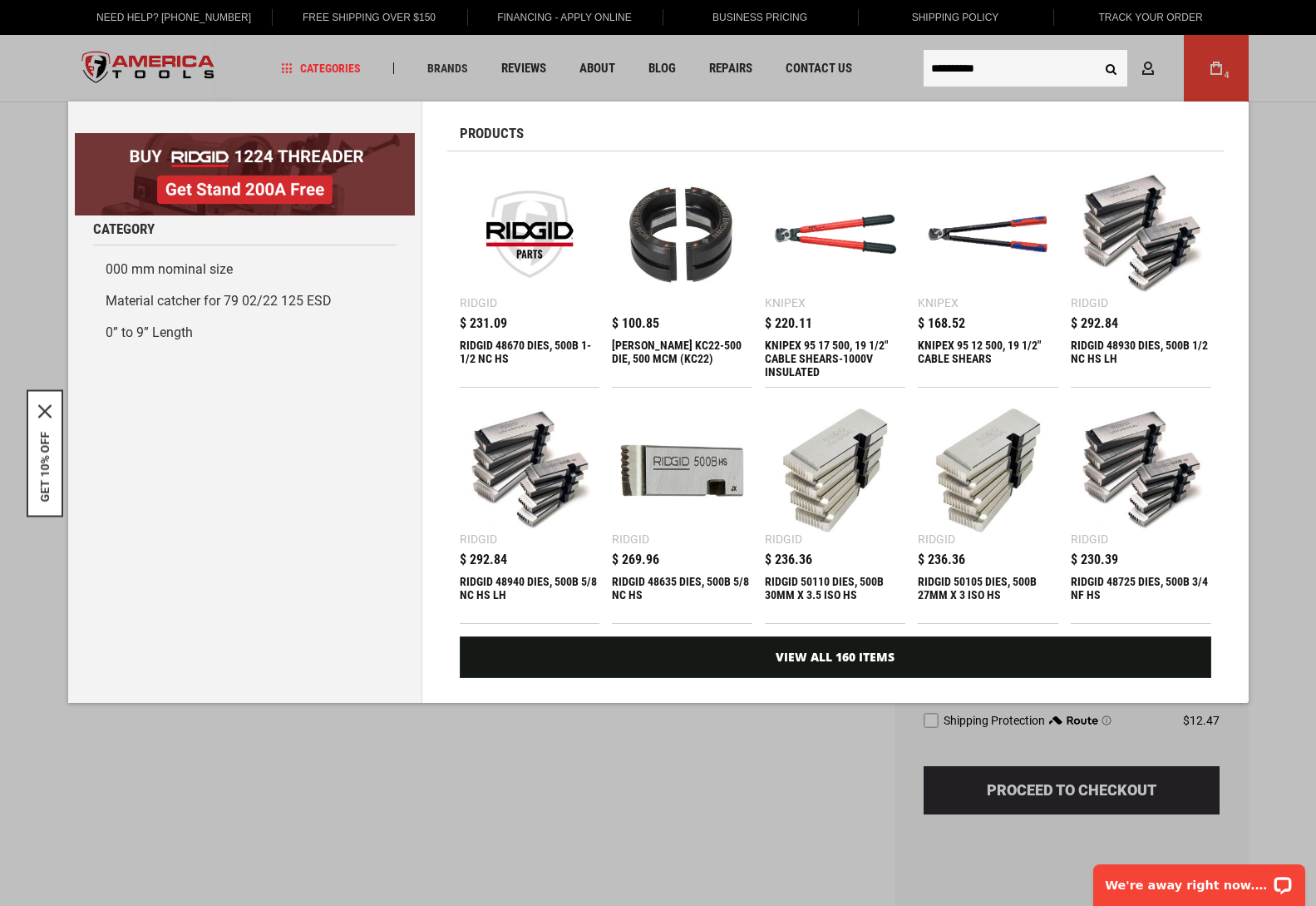  I want to click on div: KNIPEX 95 17 500, 19 1/2, so click(834, 358).